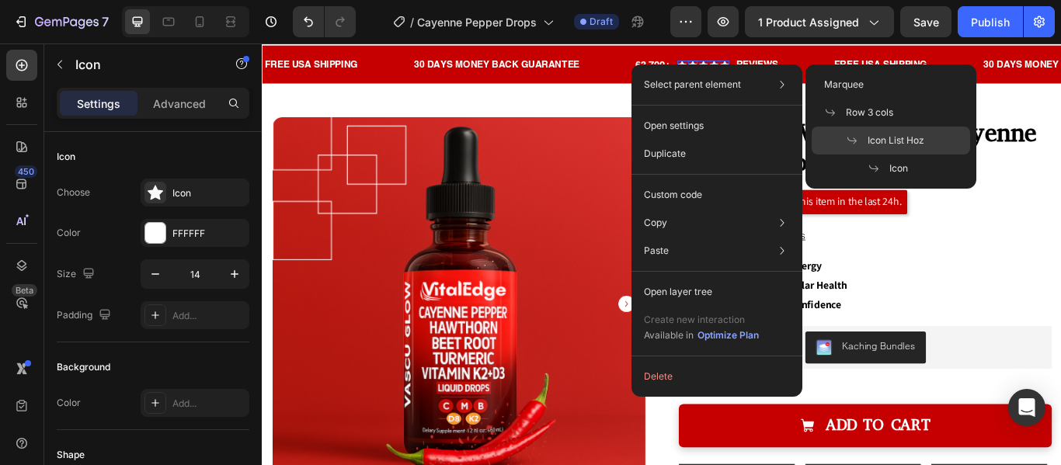 The height and width of the screenshot is (465, 1061). Describe the element at coordinates (589, 304) in the screenshot. I see `strong: Enhances Stamina & Confidence` at that location.